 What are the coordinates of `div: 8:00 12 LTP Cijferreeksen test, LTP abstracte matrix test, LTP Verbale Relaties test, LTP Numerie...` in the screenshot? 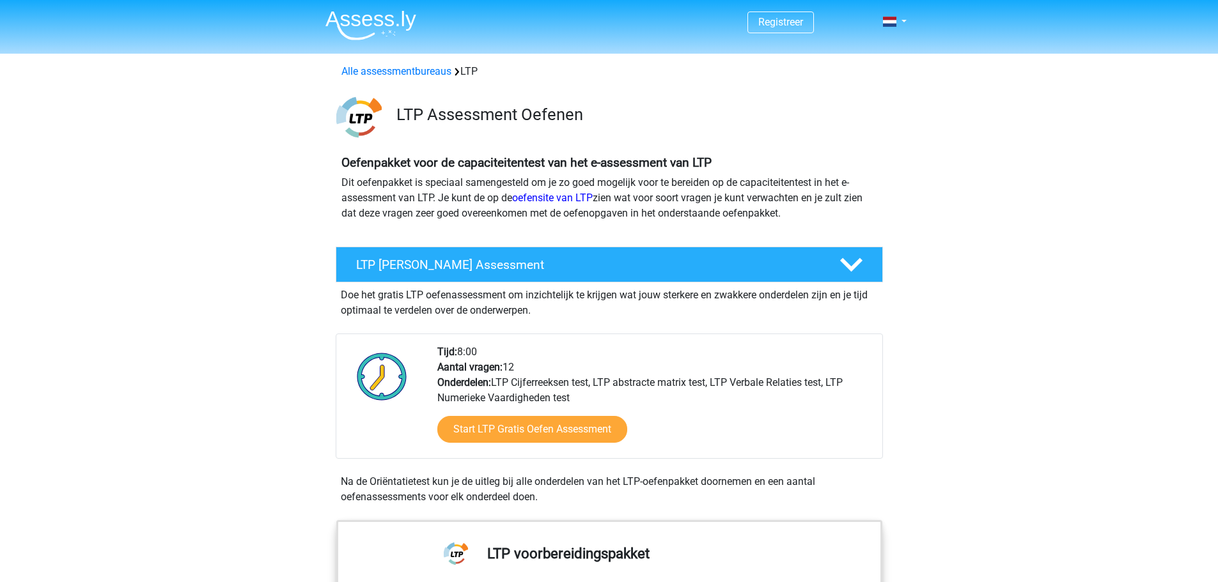 It's located at (655, 401).